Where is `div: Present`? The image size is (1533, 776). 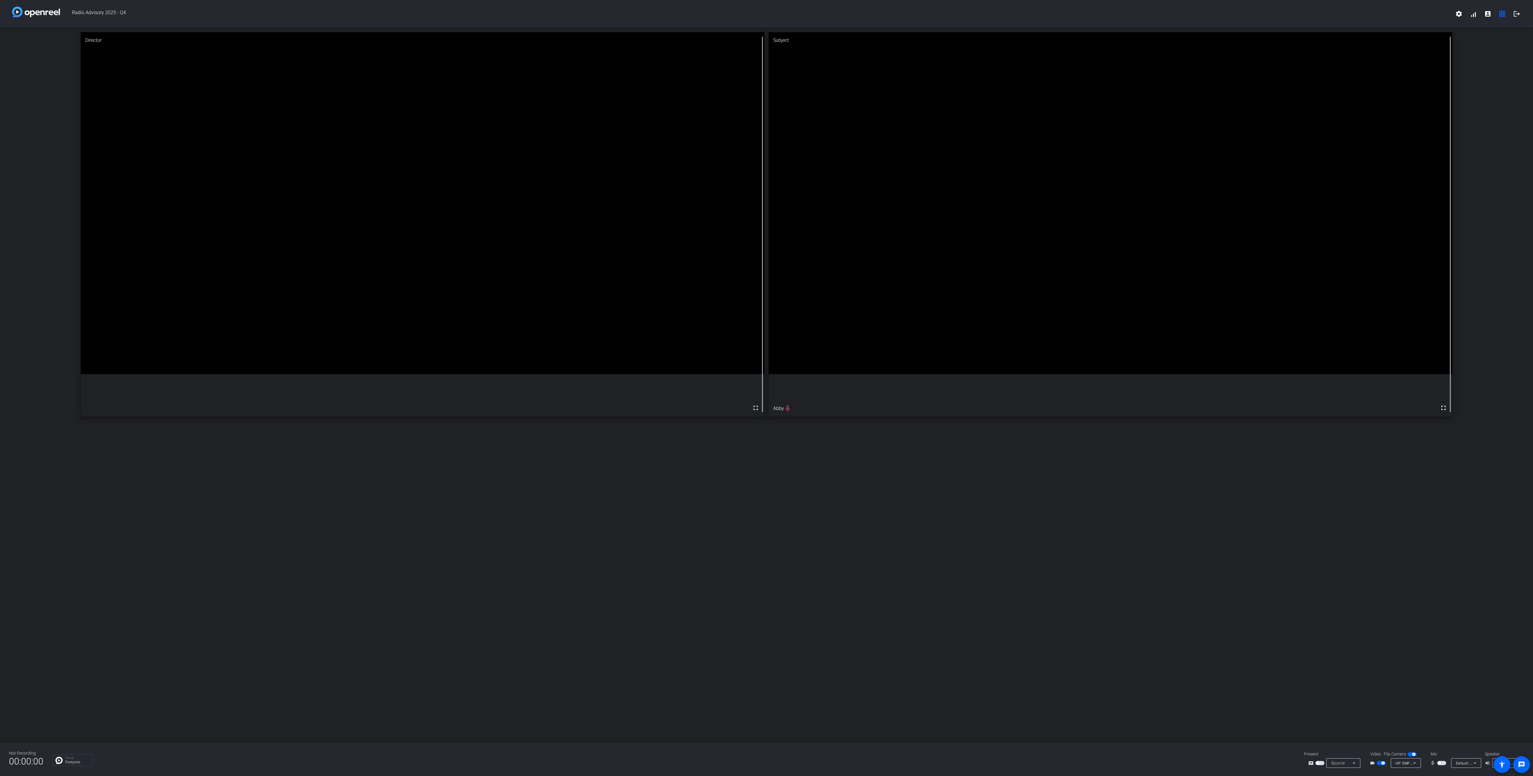
div: Present is located at coordinates (1334, 754).